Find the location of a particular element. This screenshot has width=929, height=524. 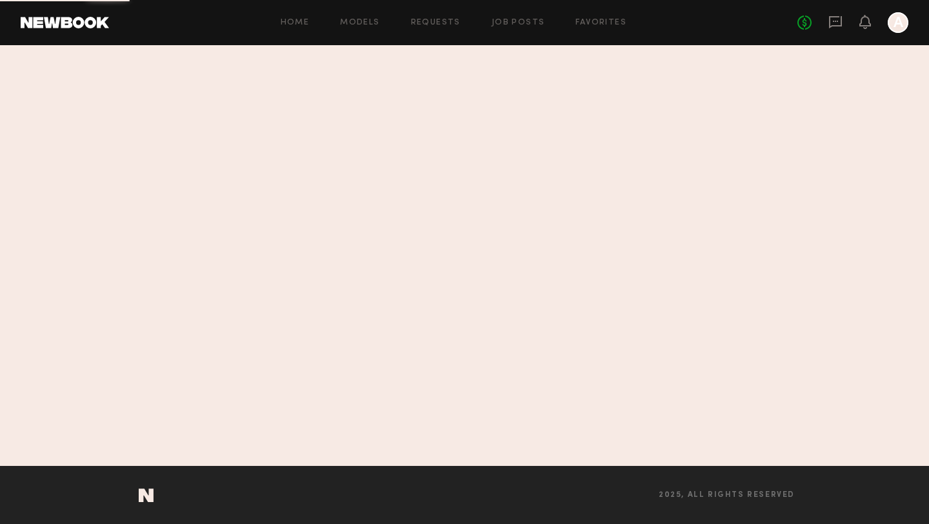

a: Favorites is located at coordinates (601, 23).